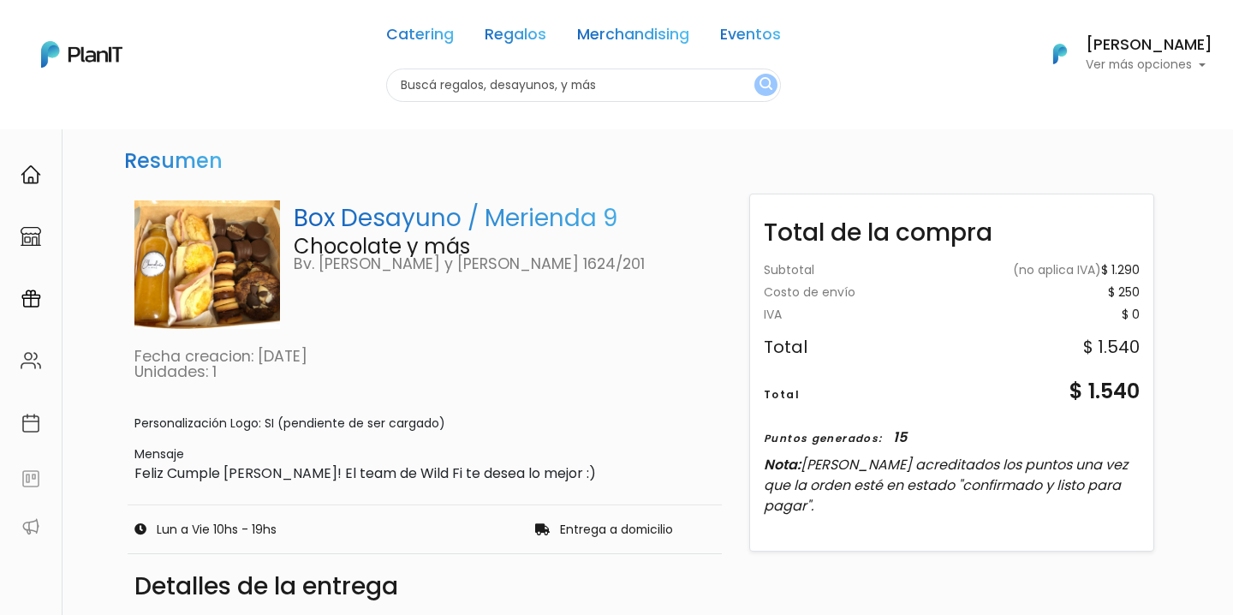 This screenshot has height=615, width=1233. Describe the element at coordinates (31, 423) in the screenshot. I see `img: calendar-87d922413cdce8b2cf7b7f5f62616a5cf9e4887200fb71536465627b3292af00.svg` at that location.